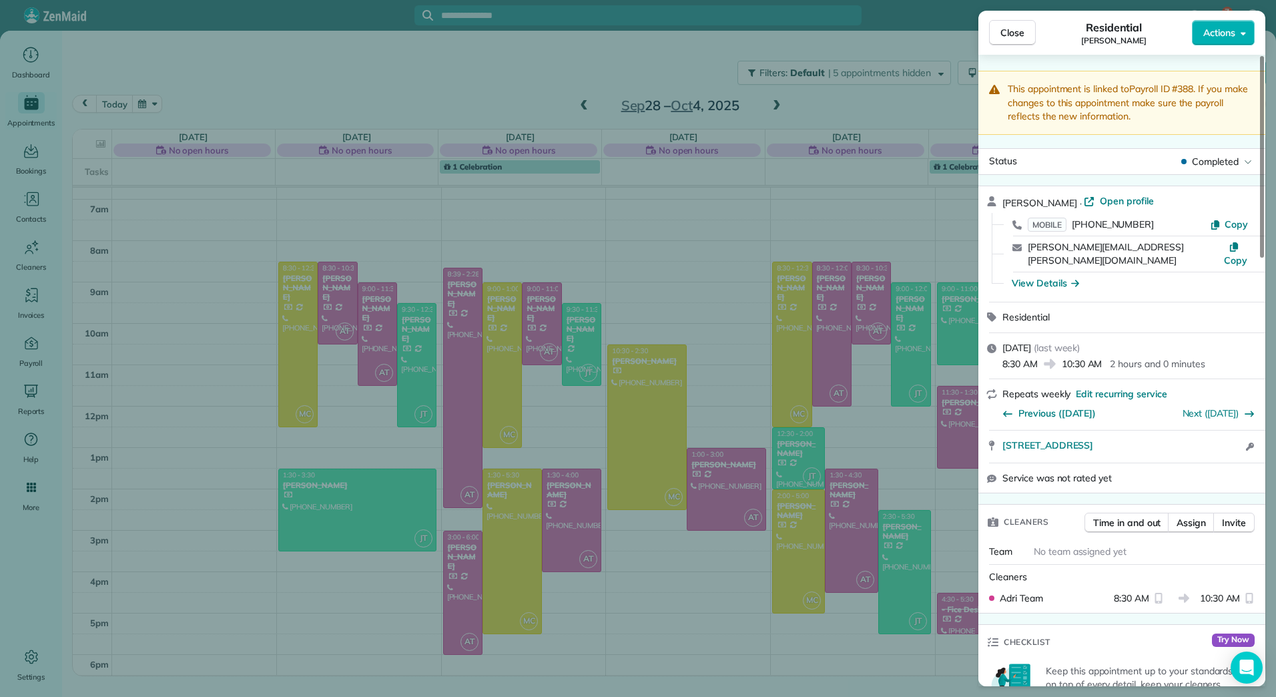 The width and height of the screenshot is (1276, 697). I want to click on span: Repeats weekly, so click(1037, 394).